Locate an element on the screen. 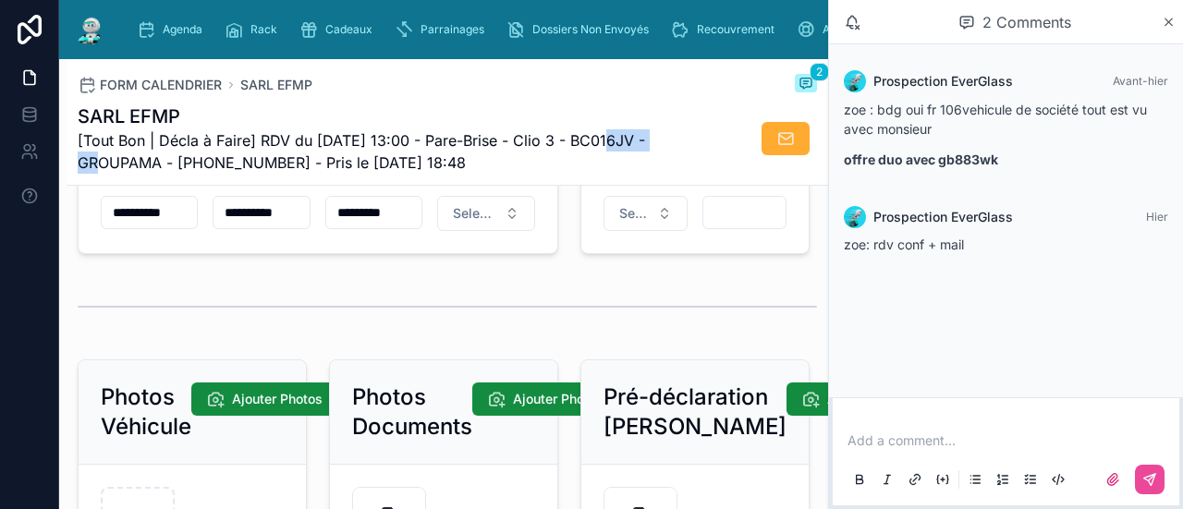 This screenshot has height=509, width=1183. a: Parrainages is located at coordinates (443, 30).